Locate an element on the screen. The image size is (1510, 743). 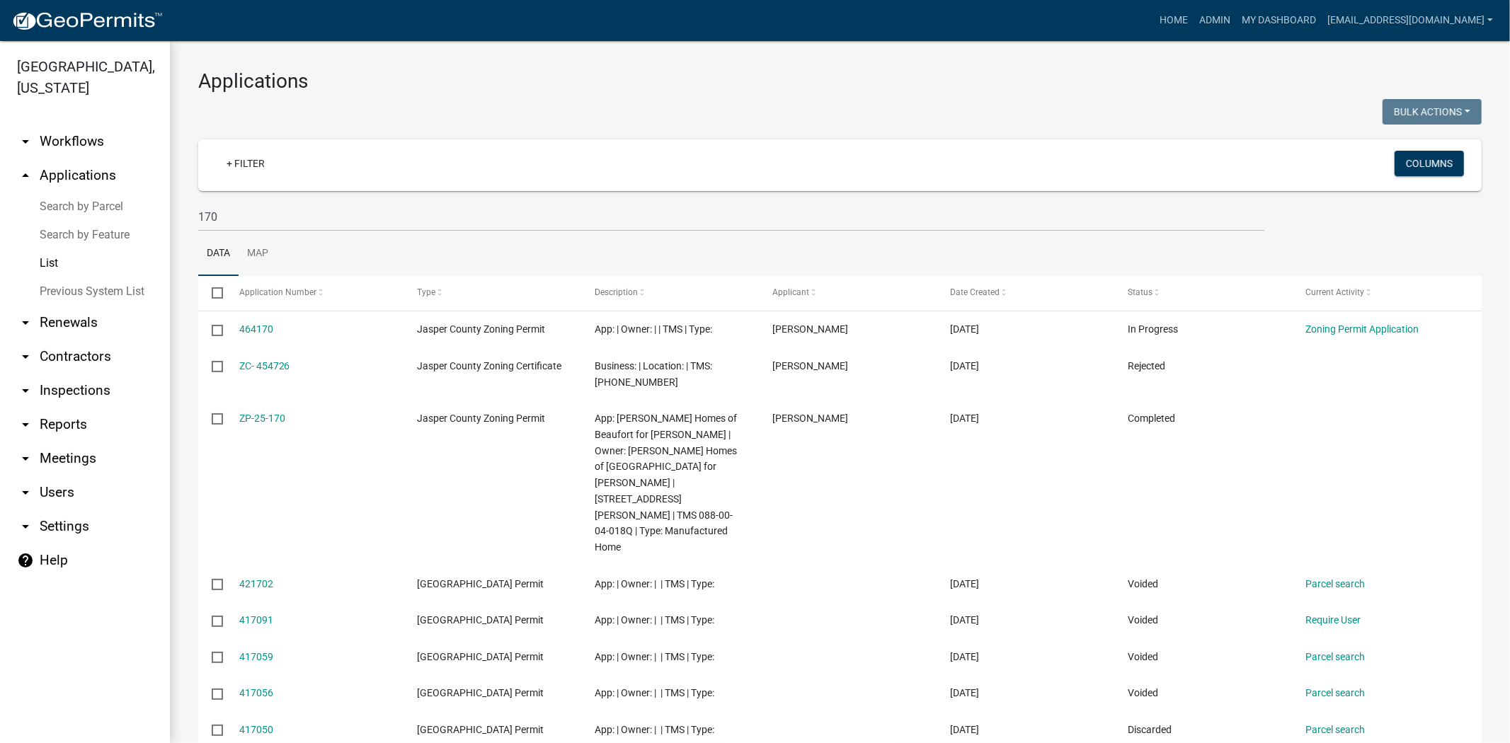
datatable-header-cell: Type is located at coordinates (491, 293).